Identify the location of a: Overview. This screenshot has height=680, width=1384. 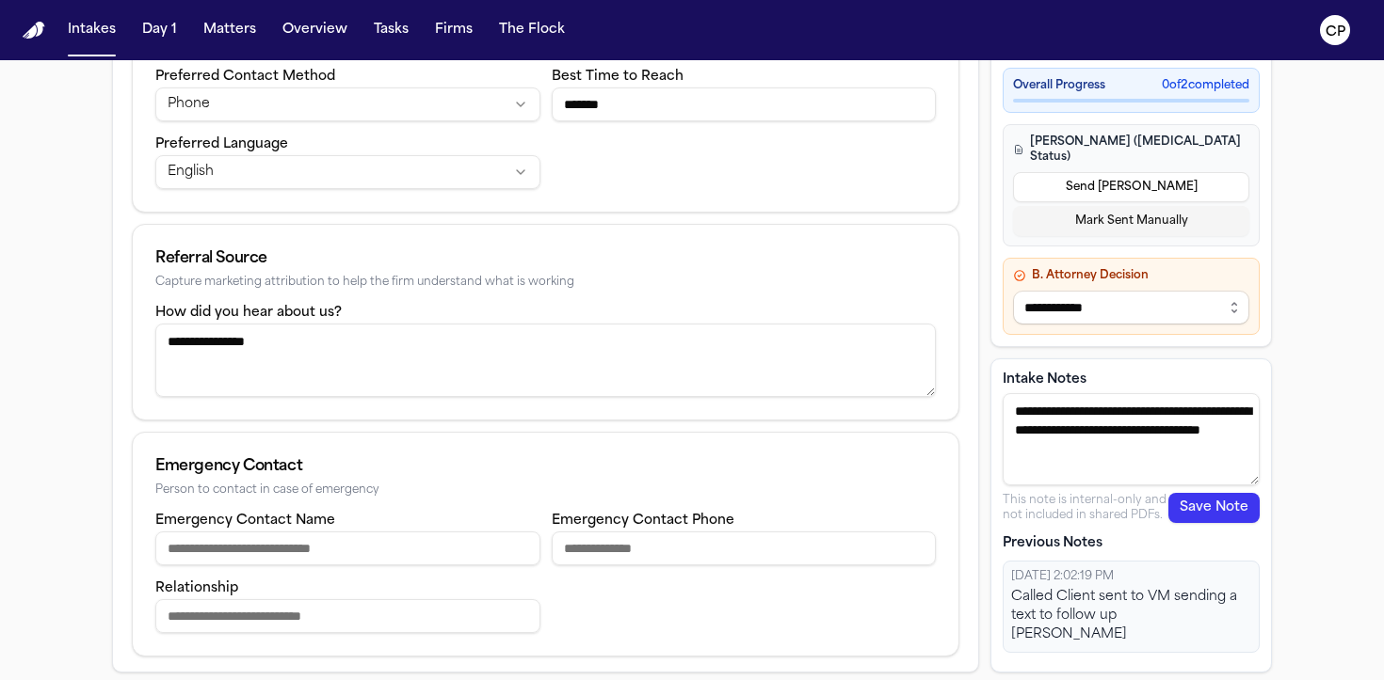
(314, 30).